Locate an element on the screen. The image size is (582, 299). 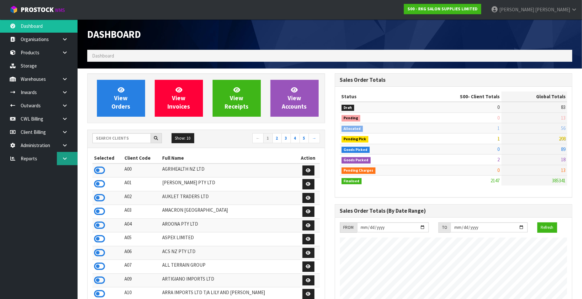
div: TO is located at coordinates (445, 228).